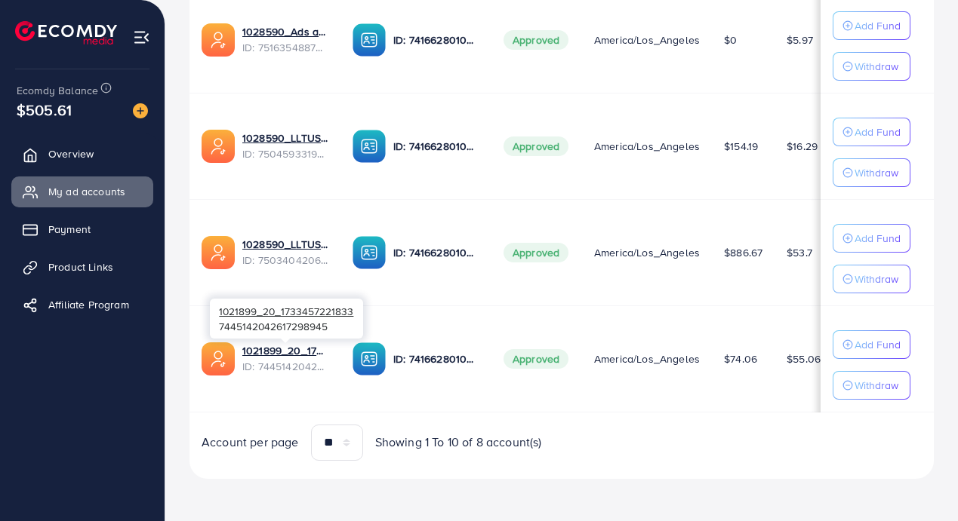 This screenshot has height=521, width=958. Describe the element at coordinates (285, 351) in the screenshot. I see `a: 1021899_20_1733457221833` at that location.